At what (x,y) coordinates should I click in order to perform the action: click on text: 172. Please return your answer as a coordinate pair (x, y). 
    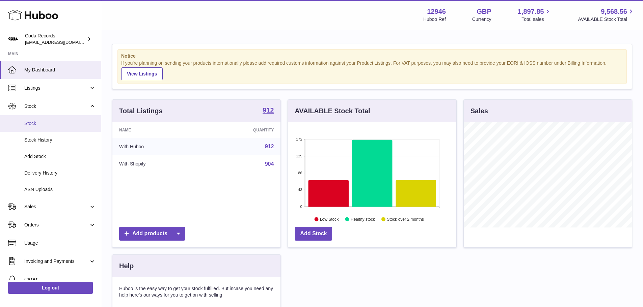
    Looking at the image, I should click on (299, 139).